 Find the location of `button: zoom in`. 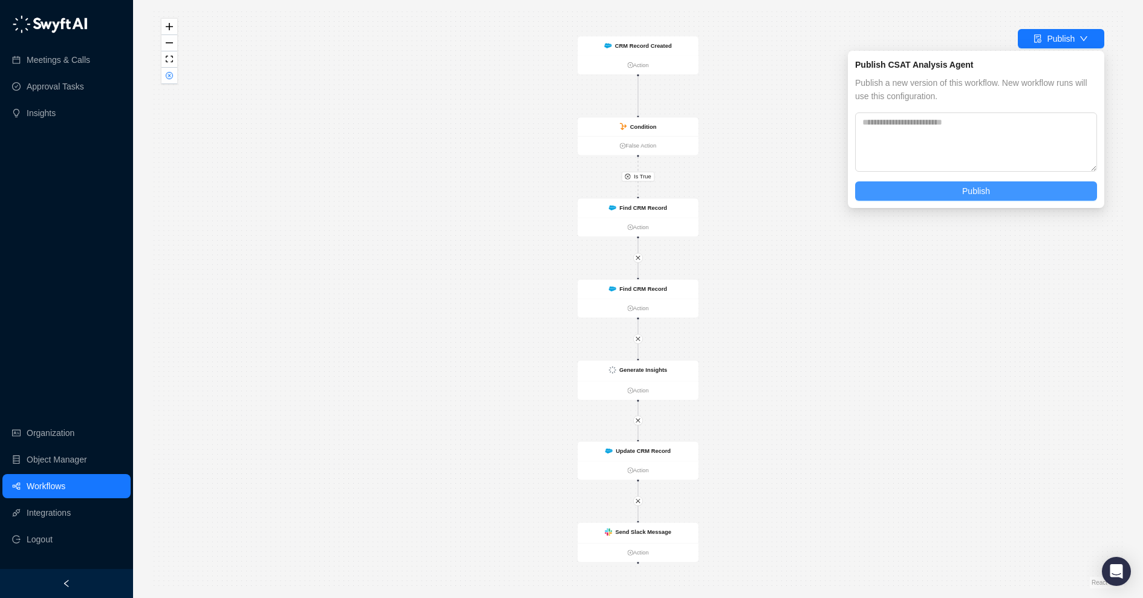

button: zoom in is located at coordinates (169, 27).